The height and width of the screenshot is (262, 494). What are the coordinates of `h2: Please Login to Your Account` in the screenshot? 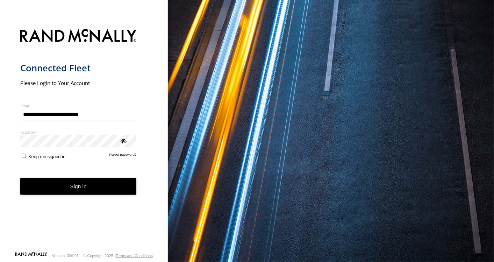 It's located at (78, 83).